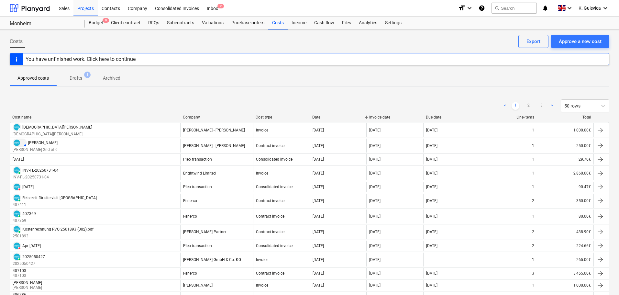 Image resolution: width=619 pixels, height=295 pixels. Describe the element at coordinates (580, 41) in the screenshot. I see `div: Approve a new cost` at that location.